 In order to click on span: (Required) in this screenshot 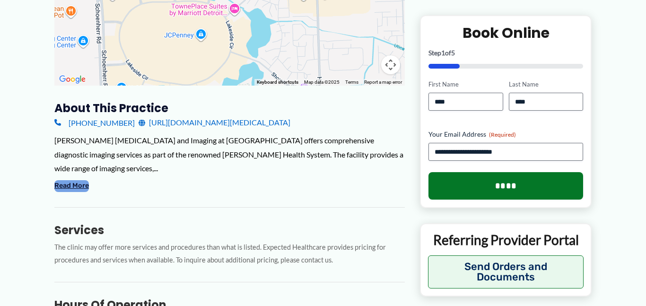, I will do `click(503, 134)`.